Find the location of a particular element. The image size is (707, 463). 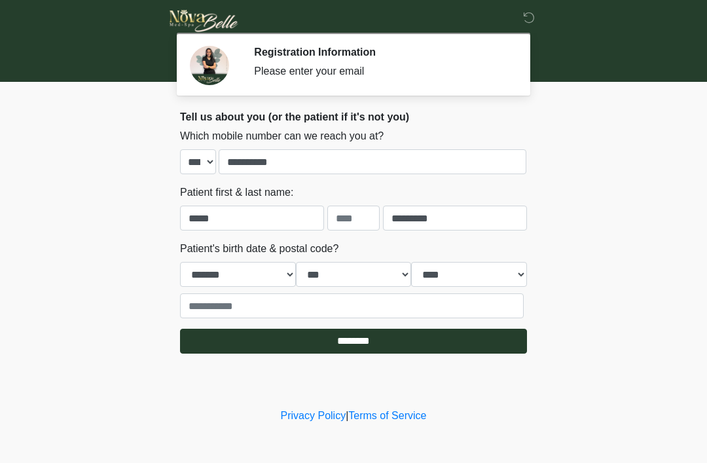

a: Terms of Service is located at coordinates (387, 415).